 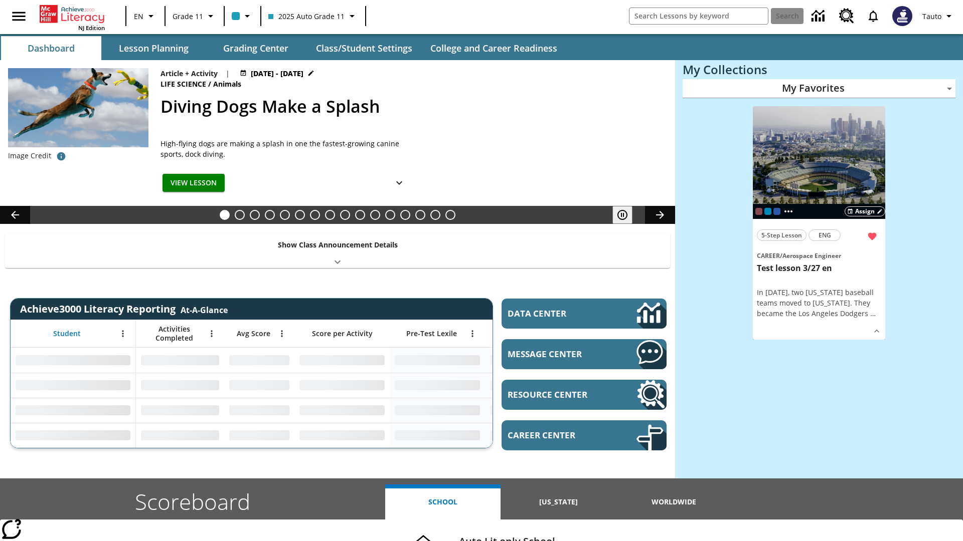 What do you see at coordinates (277, 73) in the screenshot?
I see `button: Aug 27 - Aug 28 Choose Dates` at bounding box center [277, 73].